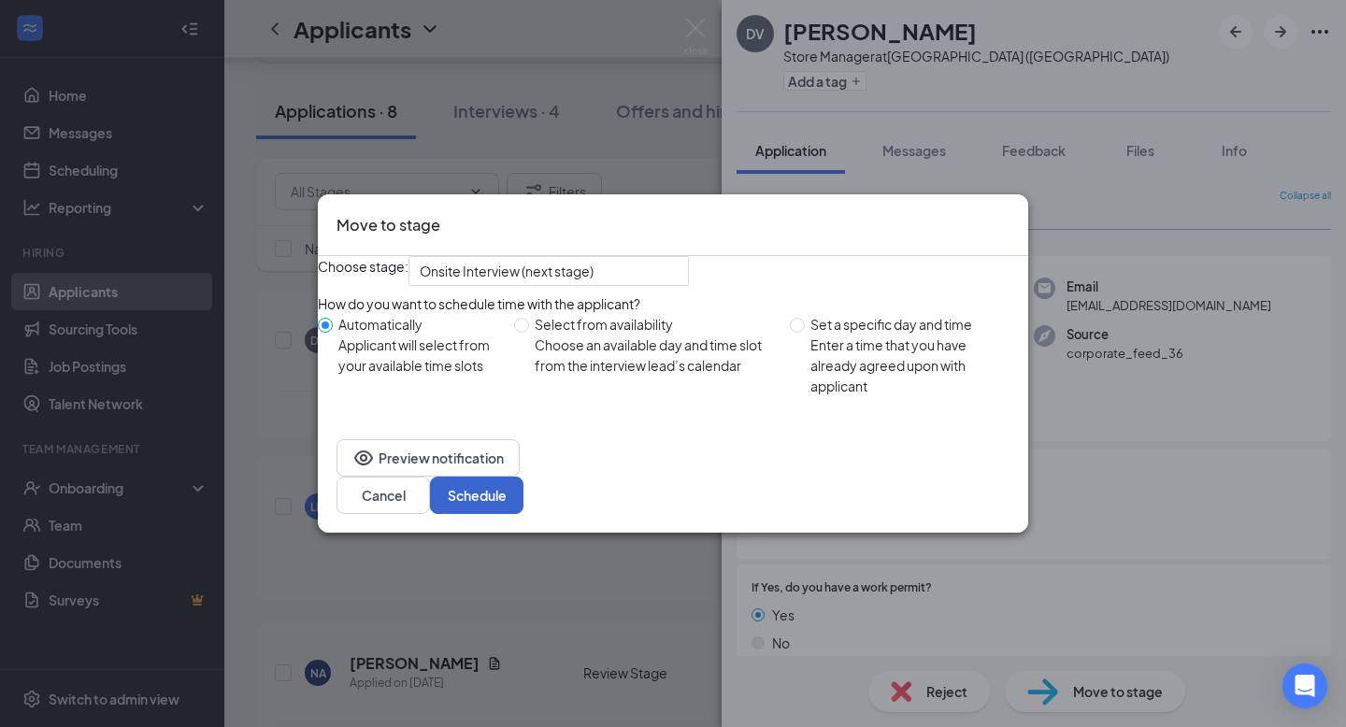 The height and width of the screenshot is (727, 1346). I want to click on h3: Move to stage, so click(388, 225).